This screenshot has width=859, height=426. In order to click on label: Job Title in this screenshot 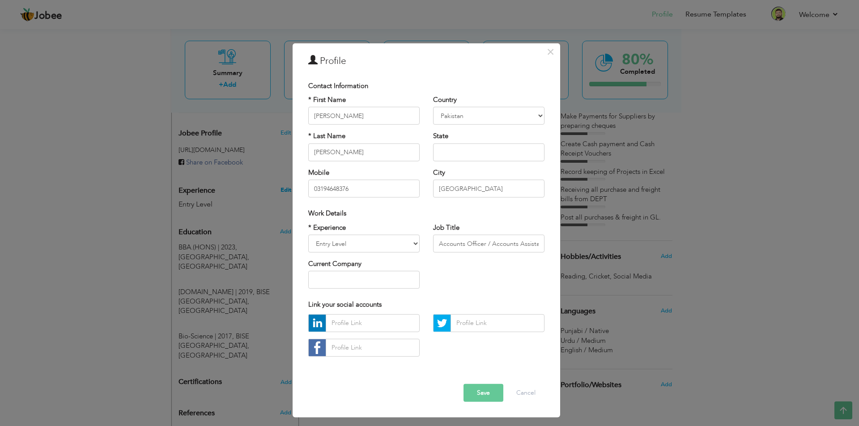, I will do `click(446, 227)`.